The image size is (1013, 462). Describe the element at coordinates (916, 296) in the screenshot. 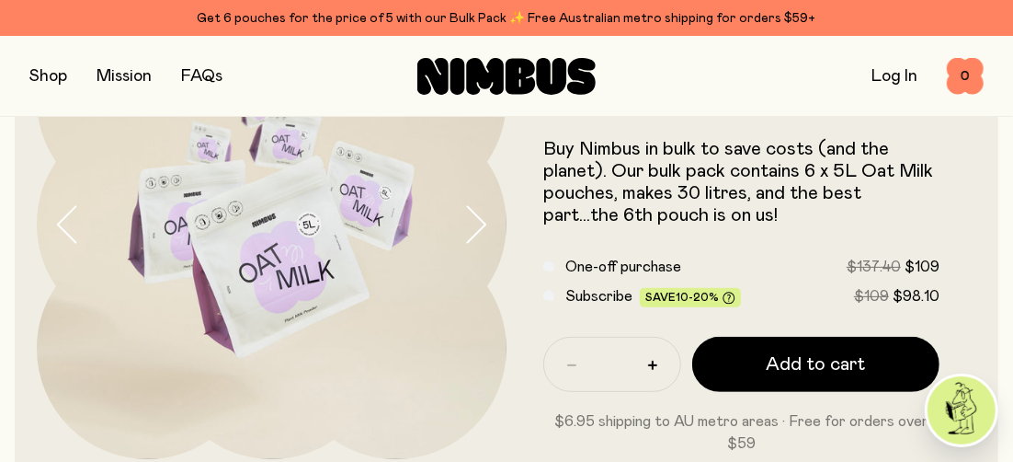

I see `span: $98.10` at that location.